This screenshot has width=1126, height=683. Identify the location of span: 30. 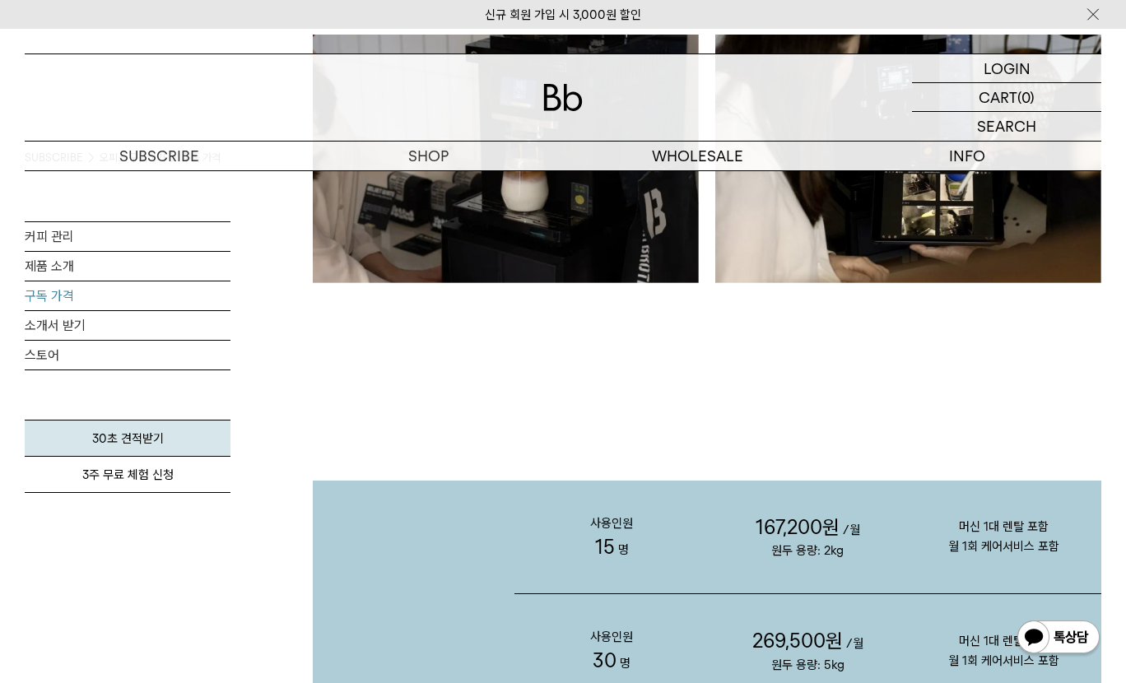
(604, 660).